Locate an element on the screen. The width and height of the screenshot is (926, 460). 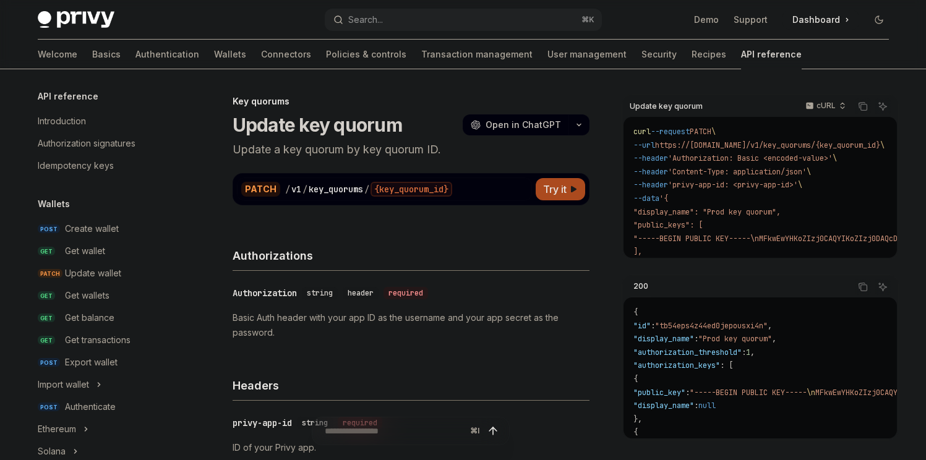
a: Wallets is located at coordinates (230, 54).